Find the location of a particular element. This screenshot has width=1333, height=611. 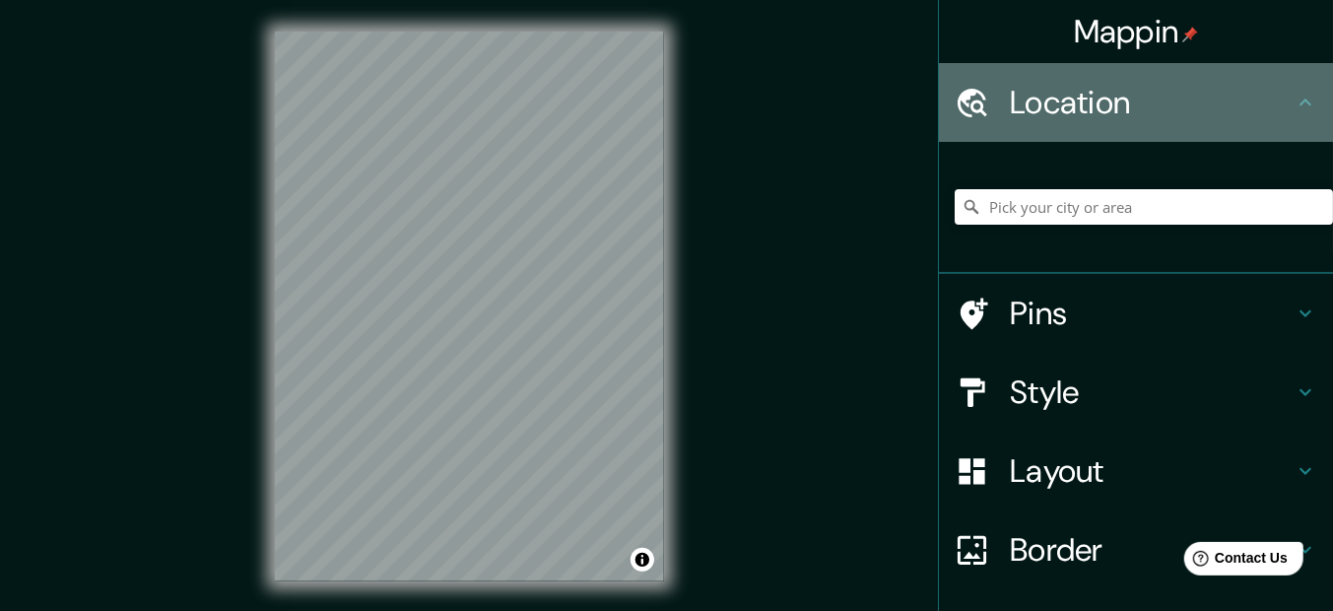

div: Layout is located at coordinates (1136, 471).